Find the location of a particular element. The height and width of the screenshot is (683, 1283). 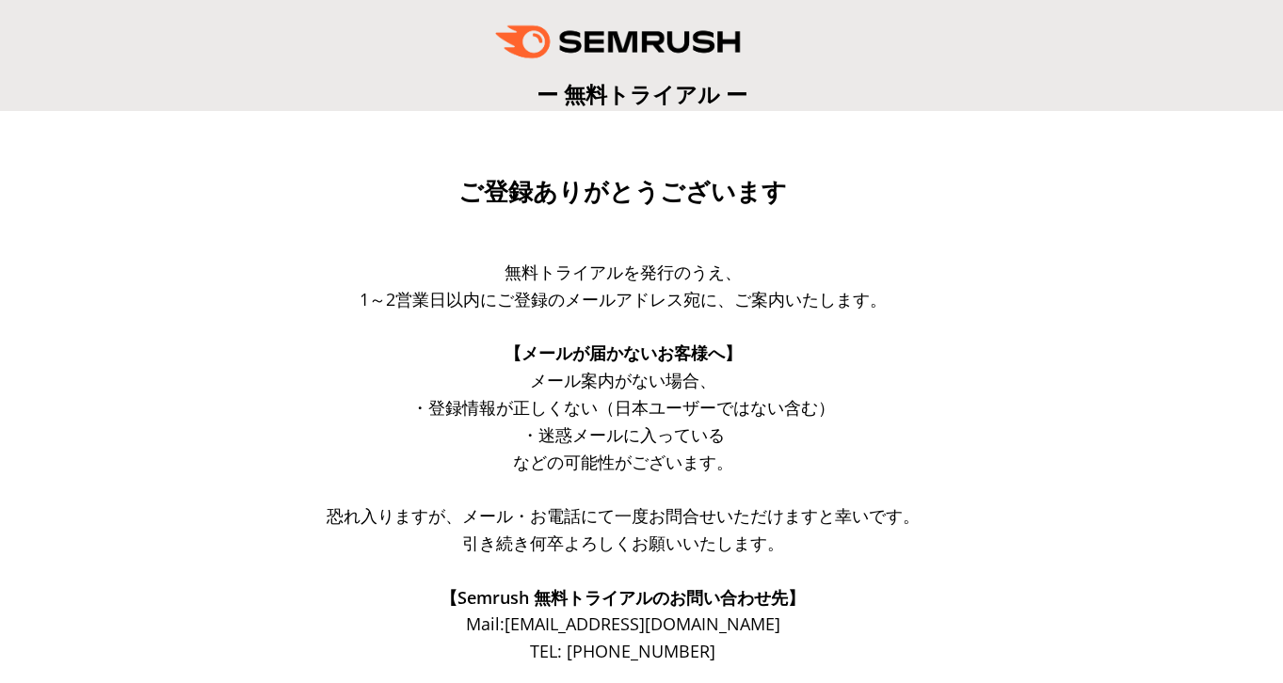

span: ・迷惑メールに入っている is located at coordinates (623, 435).